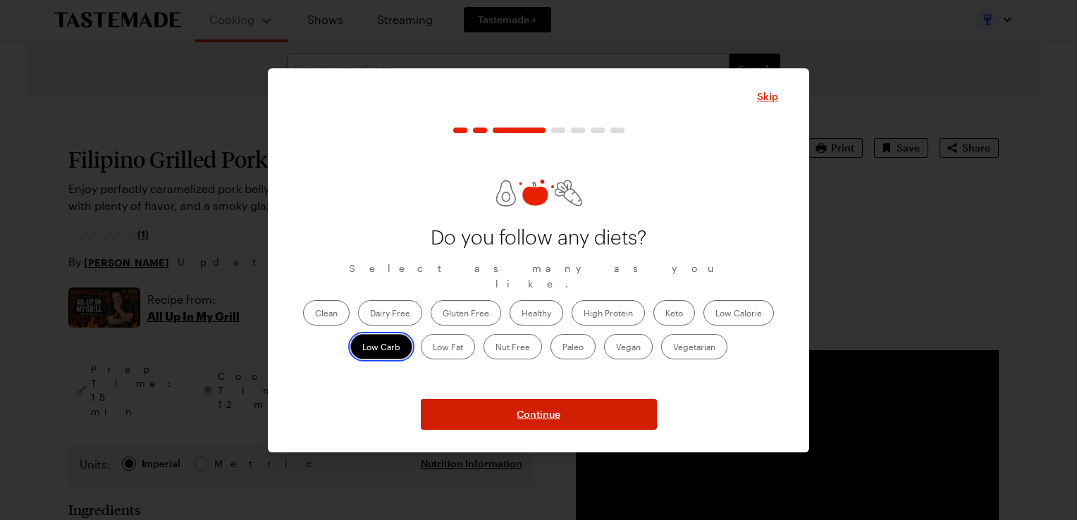  What do you see at coordinates (513, 347) in the screenshot?
I see `label: Nut Free` at bounding box center [513, 347].